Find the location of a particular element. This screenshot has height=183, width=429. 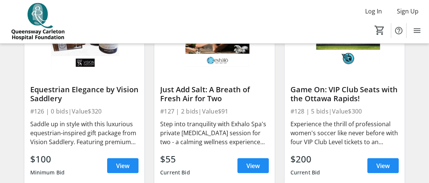

div: Just Add Salt: A Breath of Fresh Air for Two is located at coordinates (214, 94).